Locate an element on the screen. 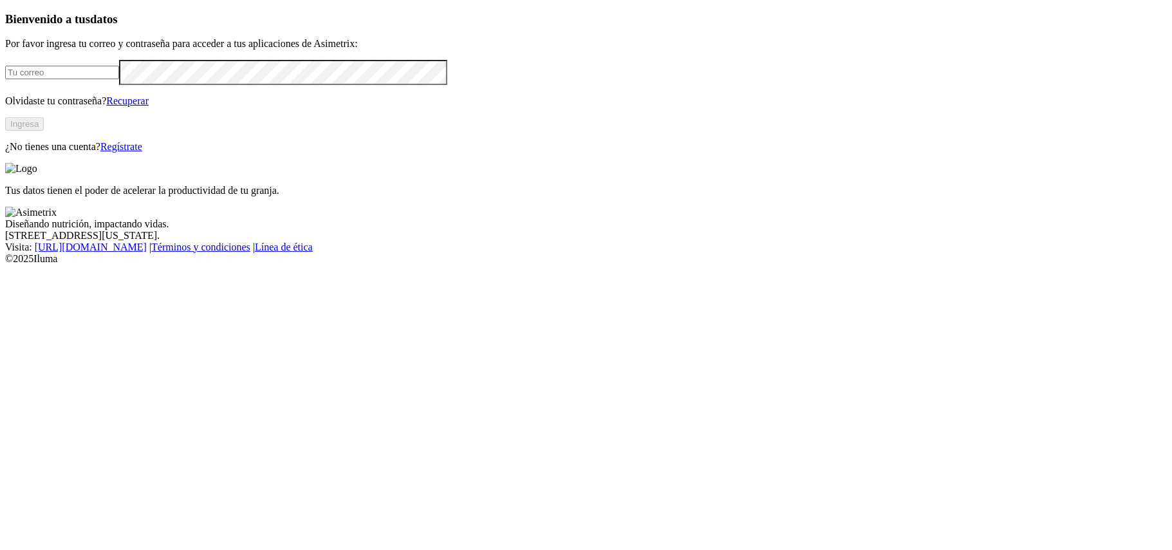 This screenshot has width=1172, height=550. span: datos is located at coordinates (104, 19).